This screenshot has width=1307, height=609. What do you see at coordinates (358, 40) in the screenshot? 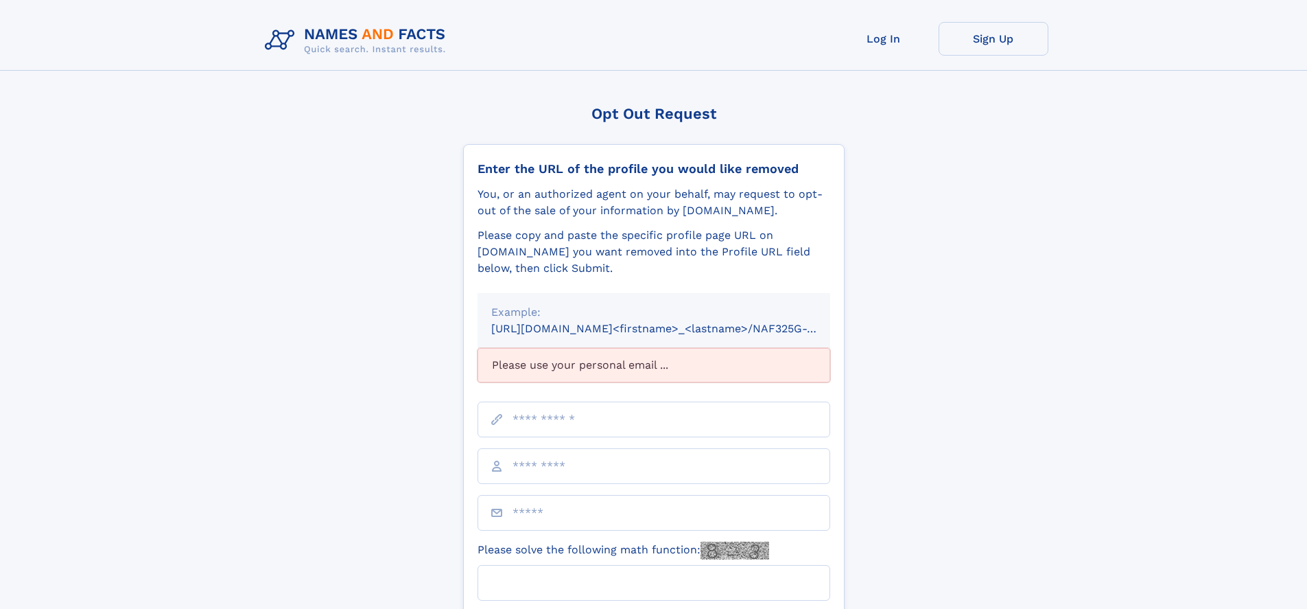
I see `img: Logo Names and Facts` at bounding box center [358, 40].